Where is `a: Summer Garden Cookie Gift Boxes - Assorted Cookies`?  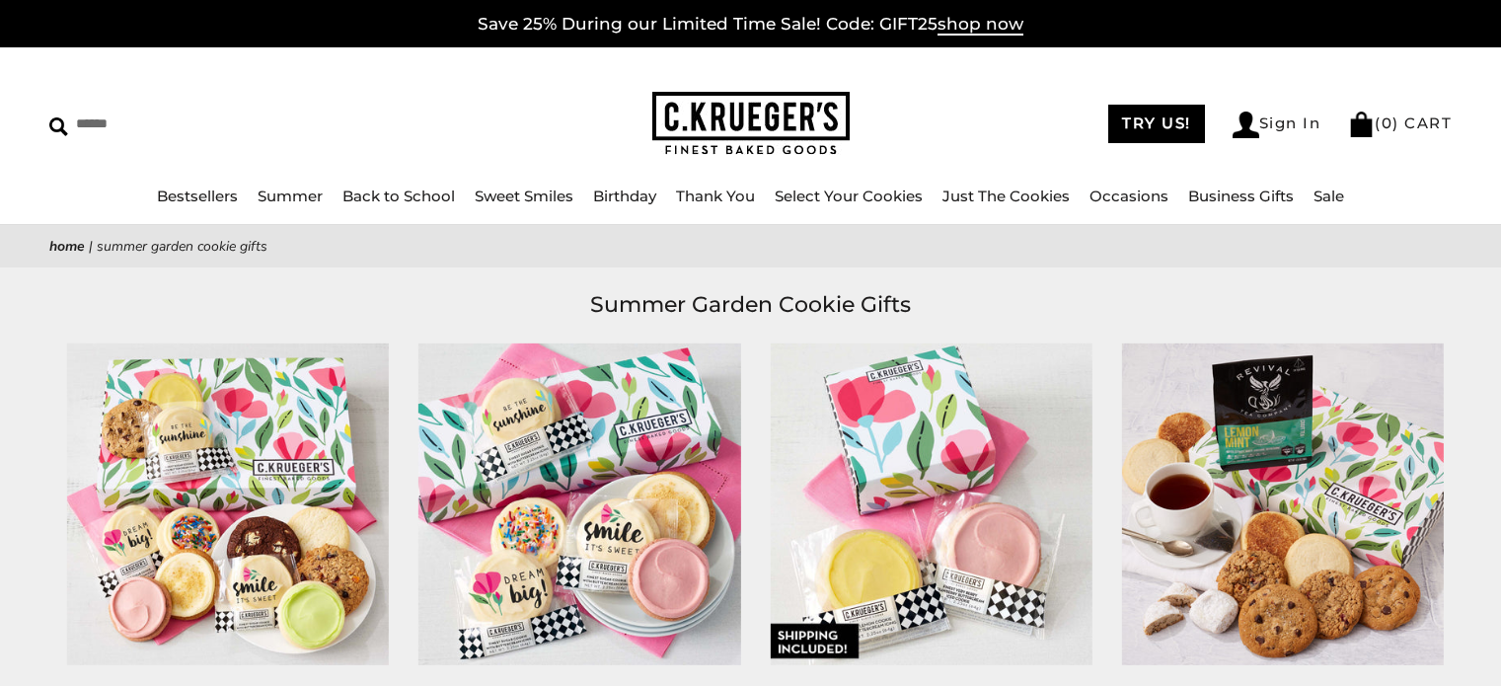
a: Summer Garden Cookie Gift Boxes - Assorted Cookies is located at coordinates (228, 503).